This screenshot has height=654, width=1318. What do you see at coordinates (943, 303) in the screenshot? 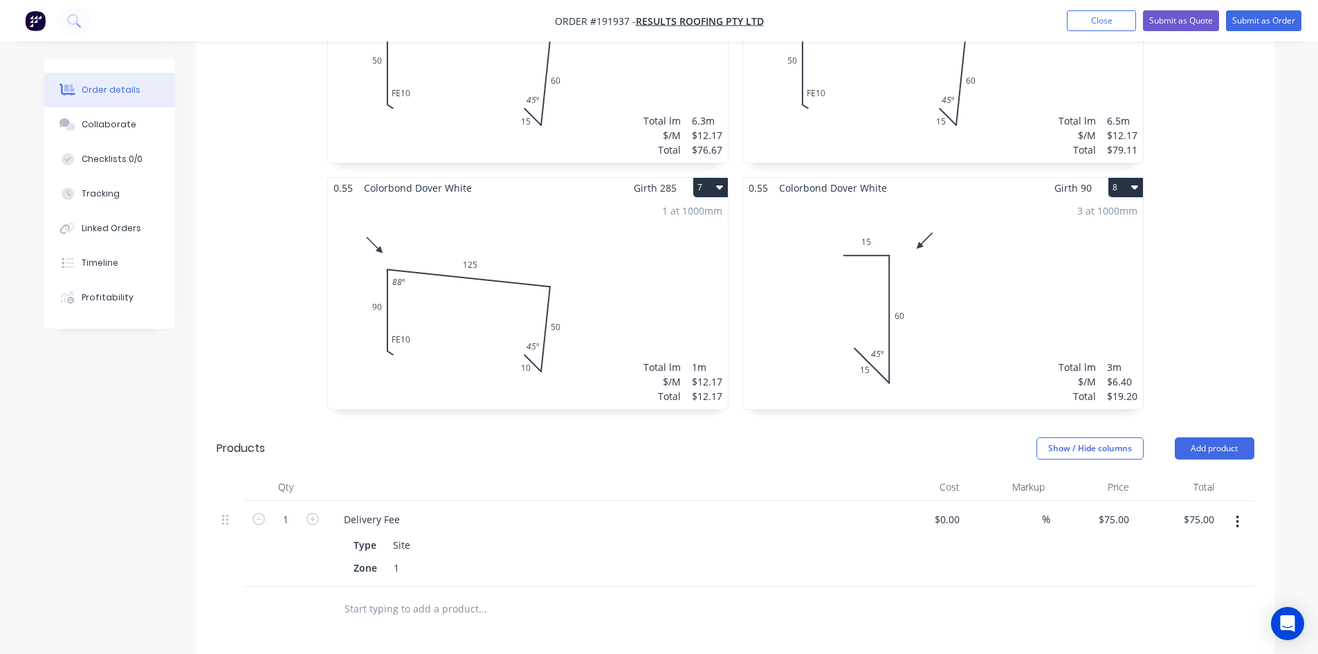
I see `div: 015601545º3 at 1000mmTotal lm$/MTotal3m$6.40$19.20` at bounding box center [943, 303].